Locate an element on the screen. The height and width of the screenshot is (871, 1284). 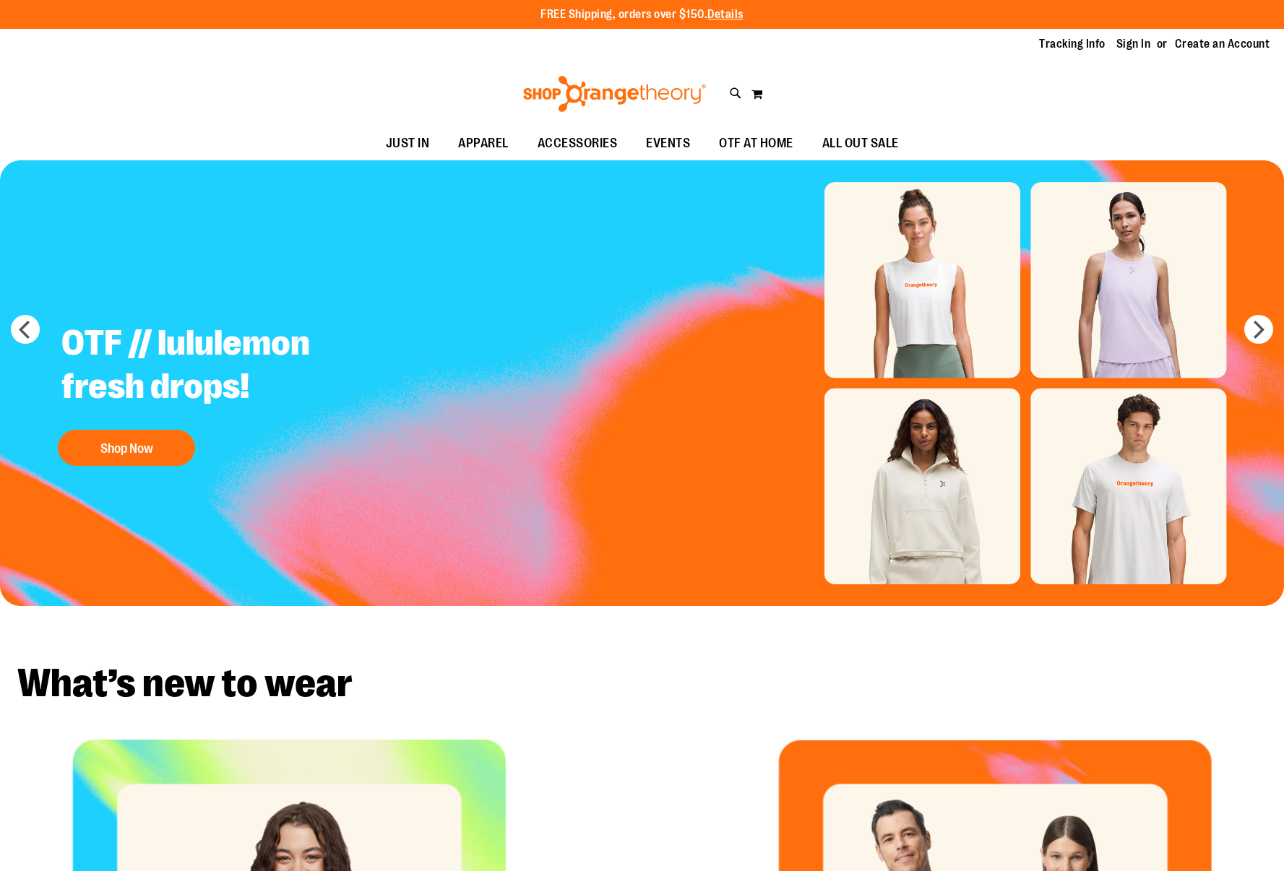
img: Shop Orangetheory is located at coordinates (614, 94).